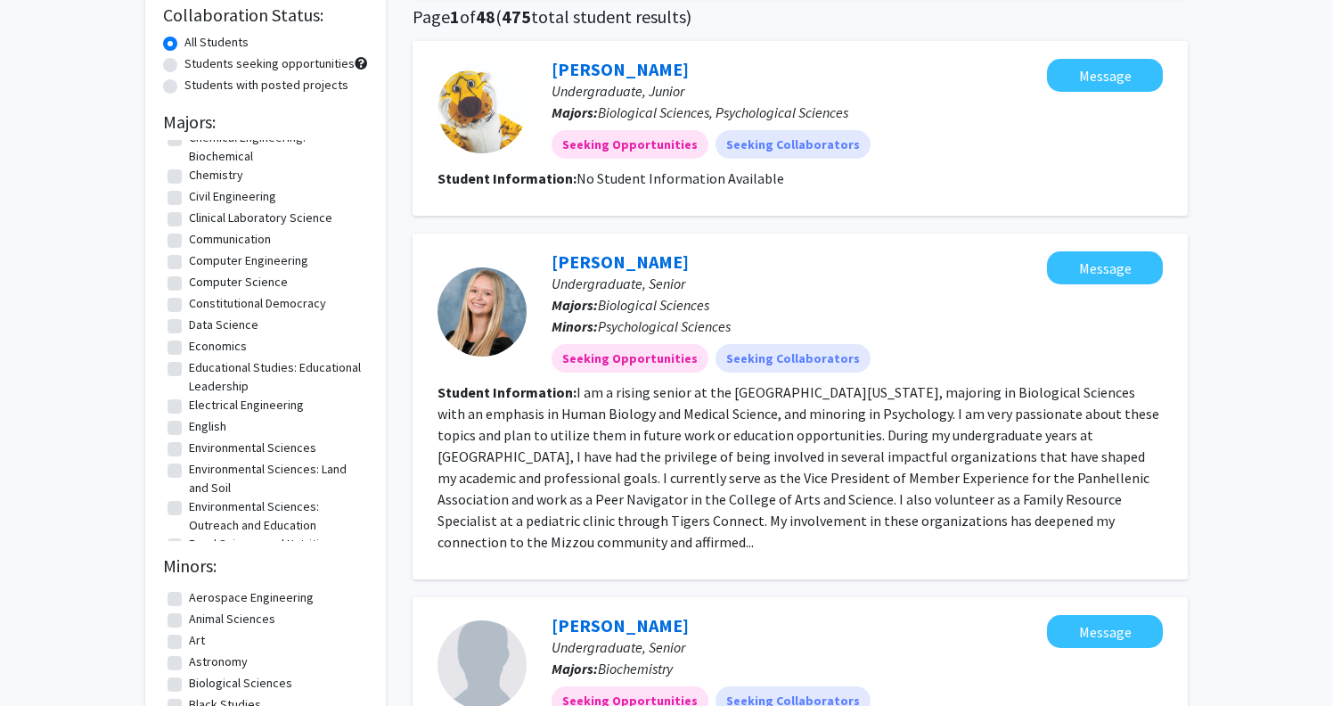 The image size is (1333, 706). What do you see at coordinates (723, 112) in the screenshot?
I see `span: Biological Sciences, Psychological Sciences` at bounding box center [723, 112].